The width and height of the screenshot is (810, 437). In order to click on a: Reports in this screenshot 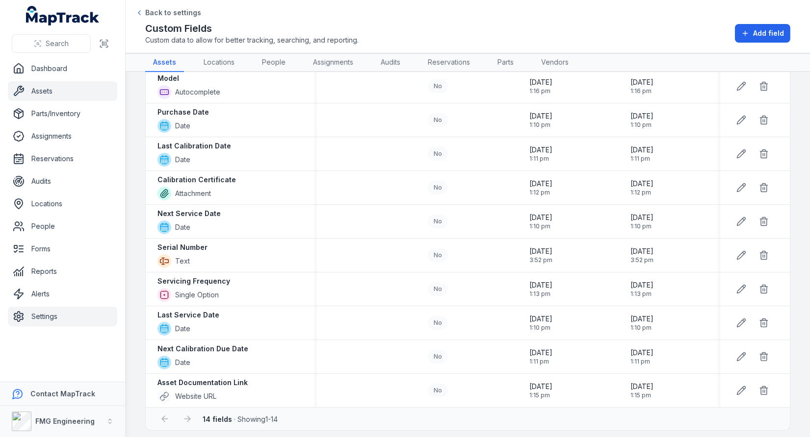, I will do `click(62, 272)`.